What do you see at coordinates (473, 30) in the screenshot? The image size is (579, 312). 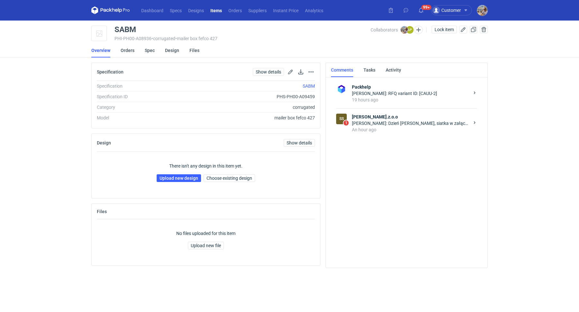 I see `button: Duplicate Item` at bounding box center [473, 30].